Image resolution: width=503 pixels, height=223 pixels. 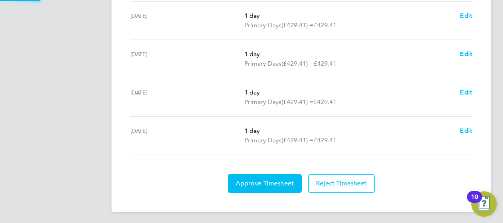 I want to click on span: Approve Timesheet, so click(x=265, y=184).